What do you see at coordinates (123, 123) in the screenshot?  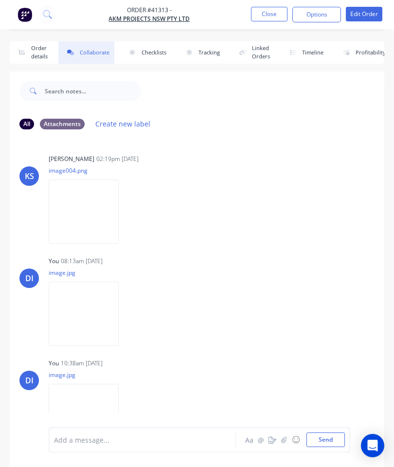 I see `button: Create new label` at bounding box center [123, 123].